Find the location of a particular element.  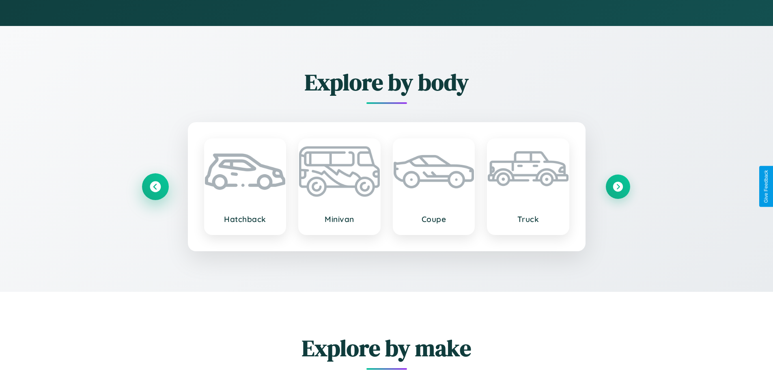

h2: Explore by make is located at coordinates (387, 348).